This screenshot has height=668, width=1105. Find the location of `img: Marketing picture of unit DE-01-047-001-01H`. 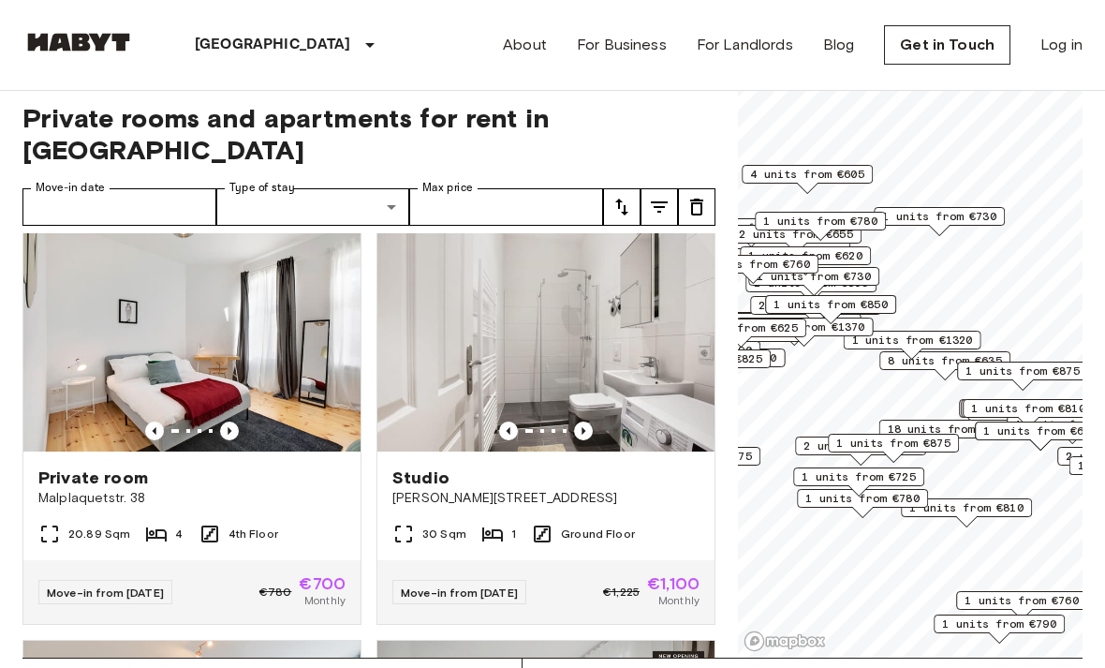

img: Marketing picture of unit DE-01-047-001-01H is located at coordinates (546, 339).